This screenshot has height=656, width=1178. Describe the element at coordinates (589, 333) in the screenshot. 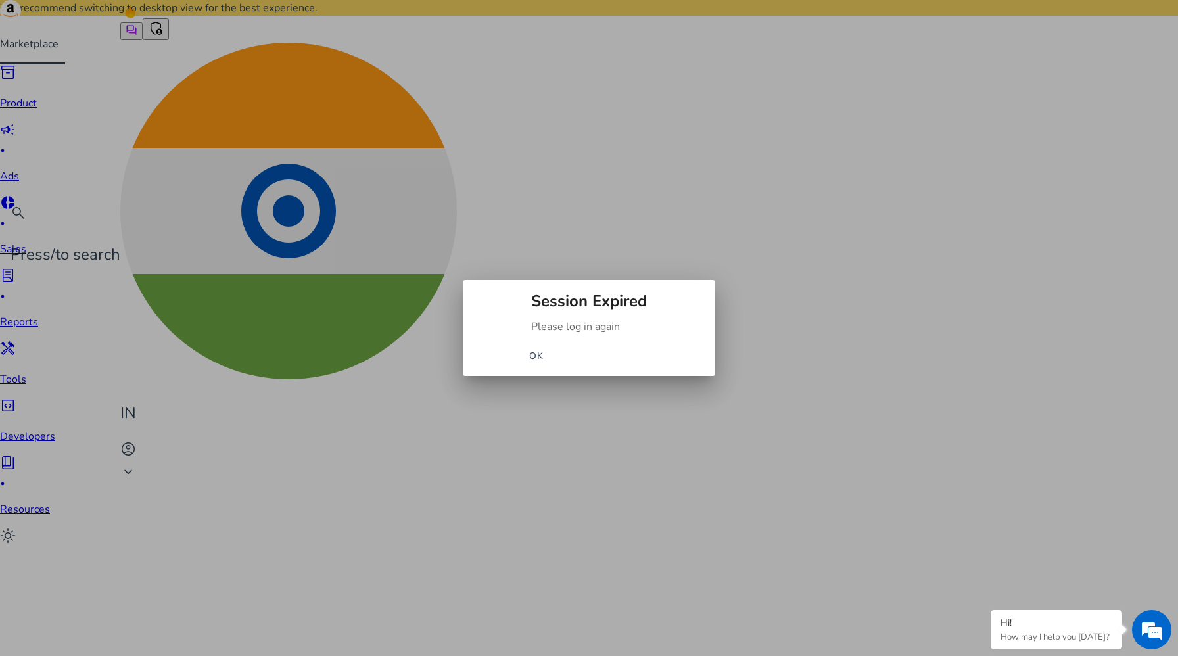

I see `div: Please log in again` at that location.